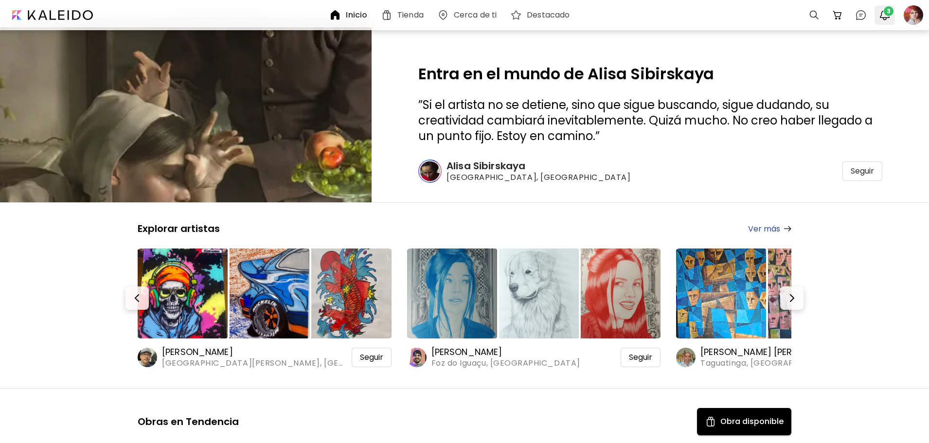  I want to click on img: chatIcon, so click(861, 15).